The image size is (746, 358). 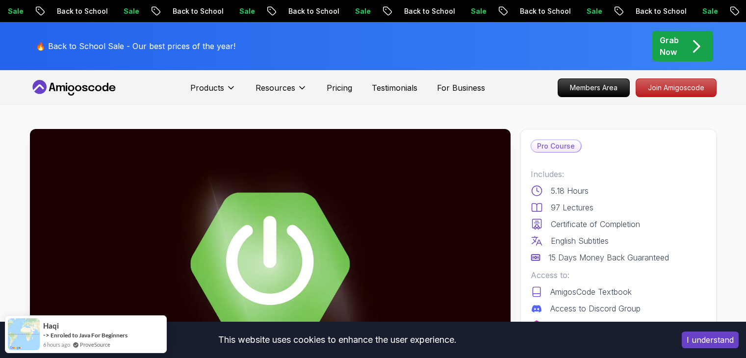 What do you see at coordinates (710, 340) in the screenshot?
I see `button: Accept cookies` at bounding box center [710, 340].